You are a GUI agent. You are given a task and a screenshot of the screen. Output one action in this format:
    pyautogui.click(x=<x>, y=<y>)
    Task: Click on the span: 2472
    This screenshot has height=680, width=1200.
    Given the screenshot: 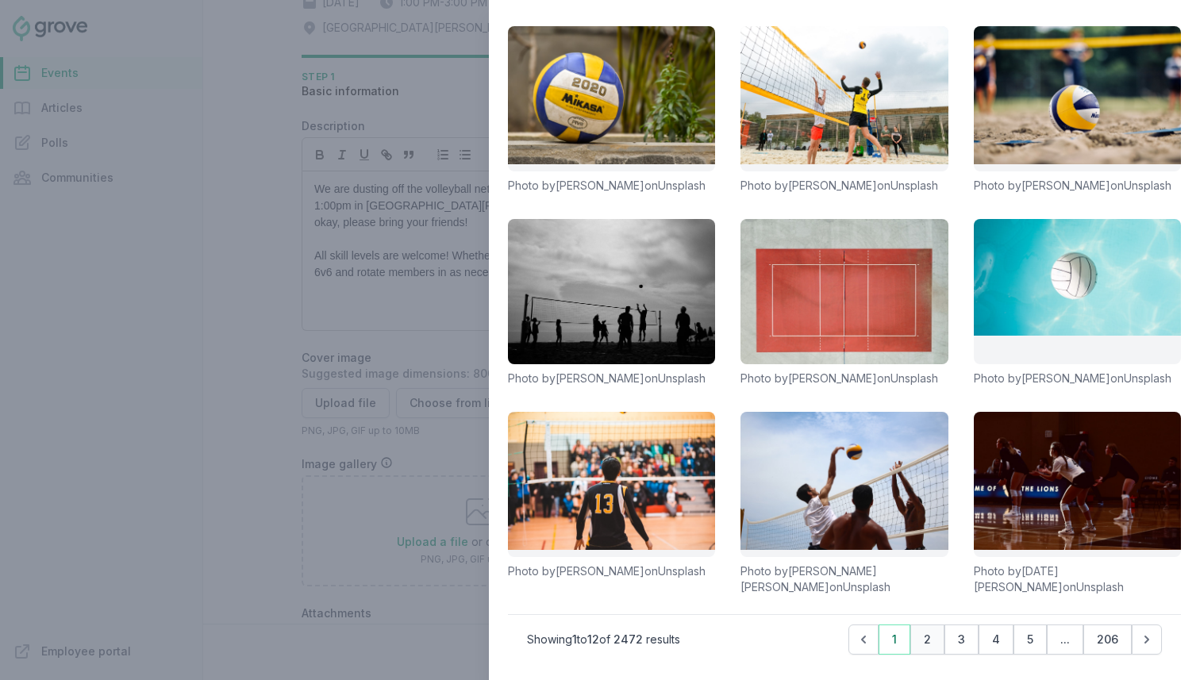 What is the action you would take?
    pyautogui.click(x=628, y=639)
    